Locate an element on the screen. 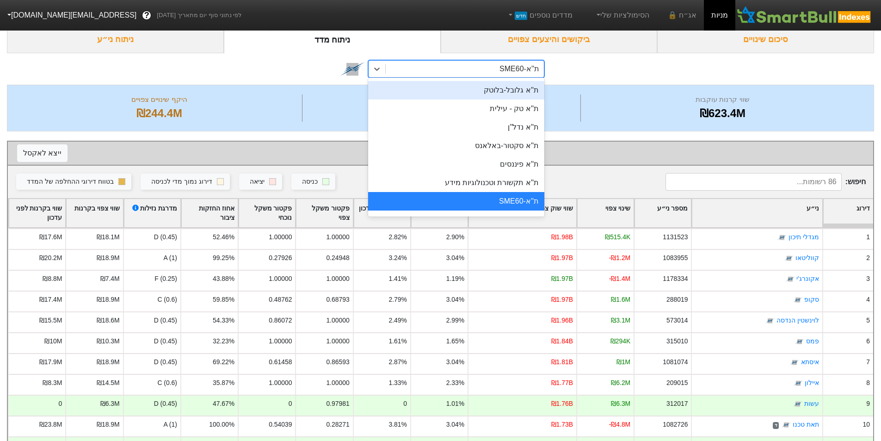  button: ייצא לאקסל is located at coordinates (42, 153).